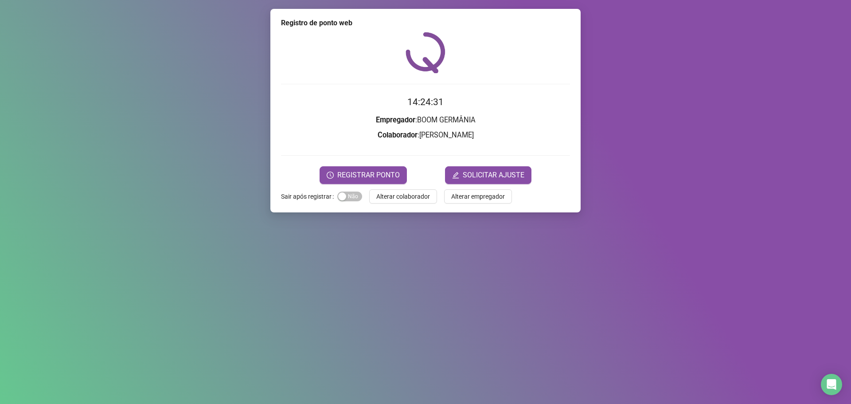 This screenshot has height=404, width=851. Describe the element at coordinates (493, 175) in the screenshot. I see `span: SOLICITAR AJUSTE` at that location.